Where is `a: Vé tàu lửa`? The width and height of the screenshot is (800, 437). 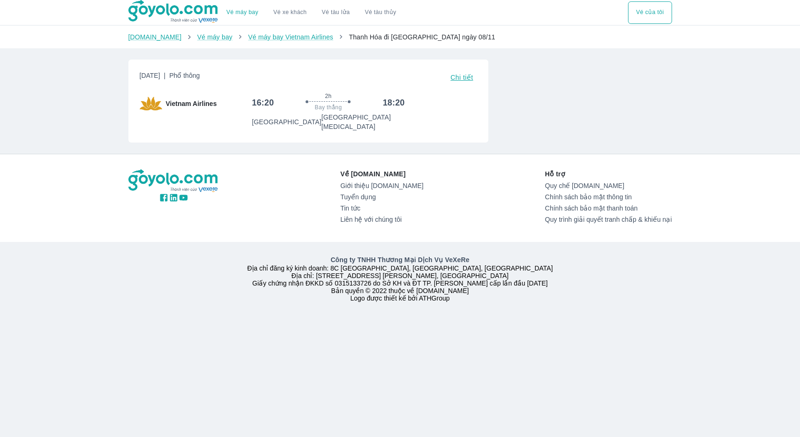
a: Vé tàu lửa is located at coordinates (336, 13).